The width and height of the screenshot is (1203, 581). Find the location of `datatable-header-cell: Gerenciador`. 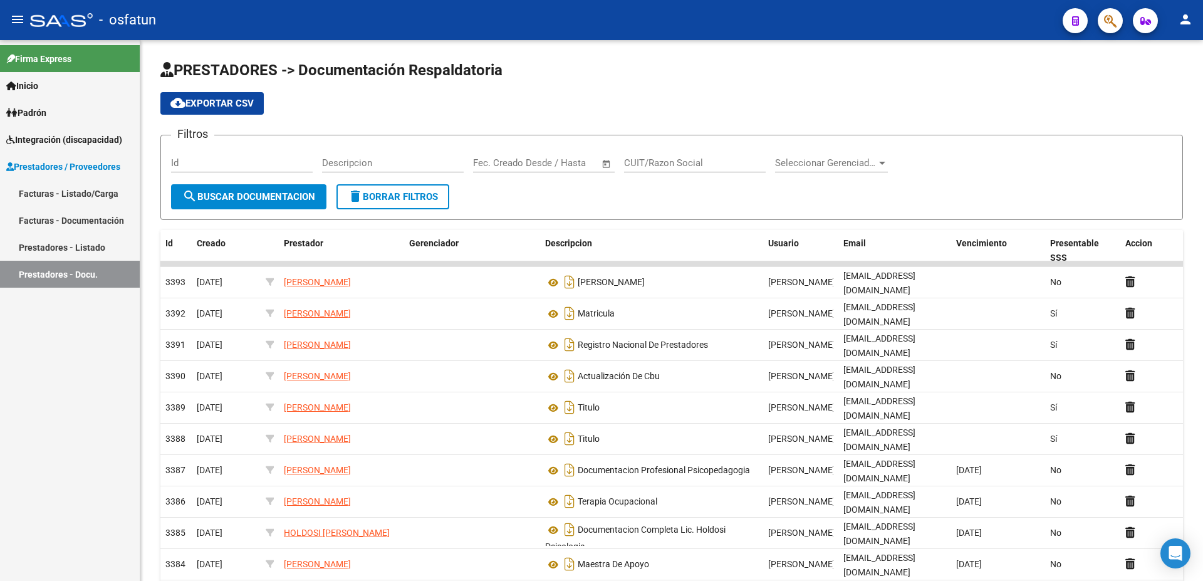

datatable-header-cell: Gerenciador is located at coordinates (472, 251).